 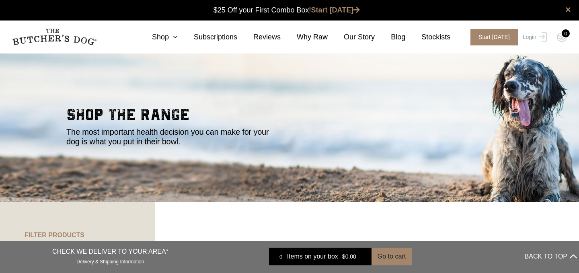 I want to click on img: TBD_Cart-Empty.png, so click(x=562, y=37).